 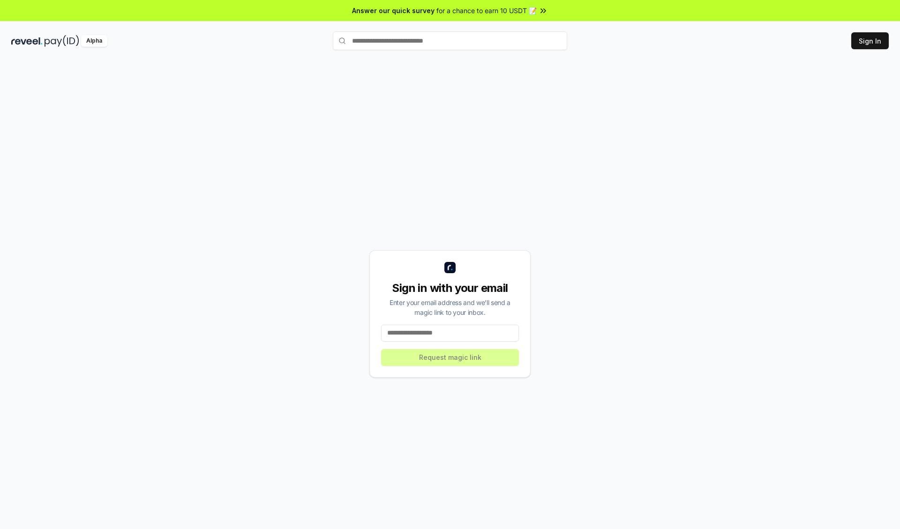 What do you see at coordinates (870, 41) in the screenshot?
I see `button: Sign In` at bounding box center [870, 41].